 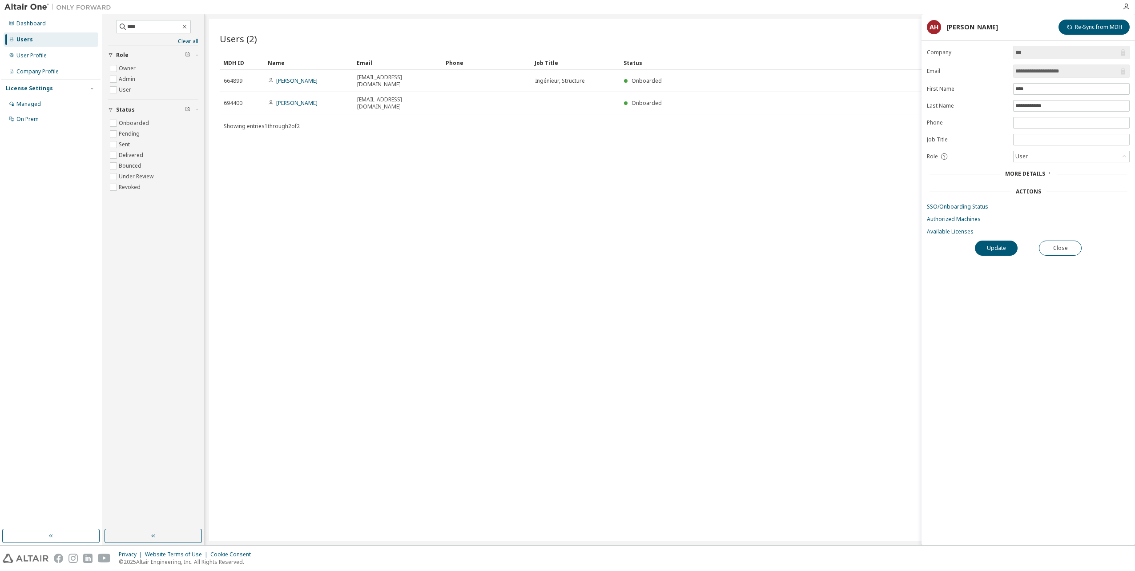 I want to click on img: altair_logo.svg, so click(x=25, y=558).